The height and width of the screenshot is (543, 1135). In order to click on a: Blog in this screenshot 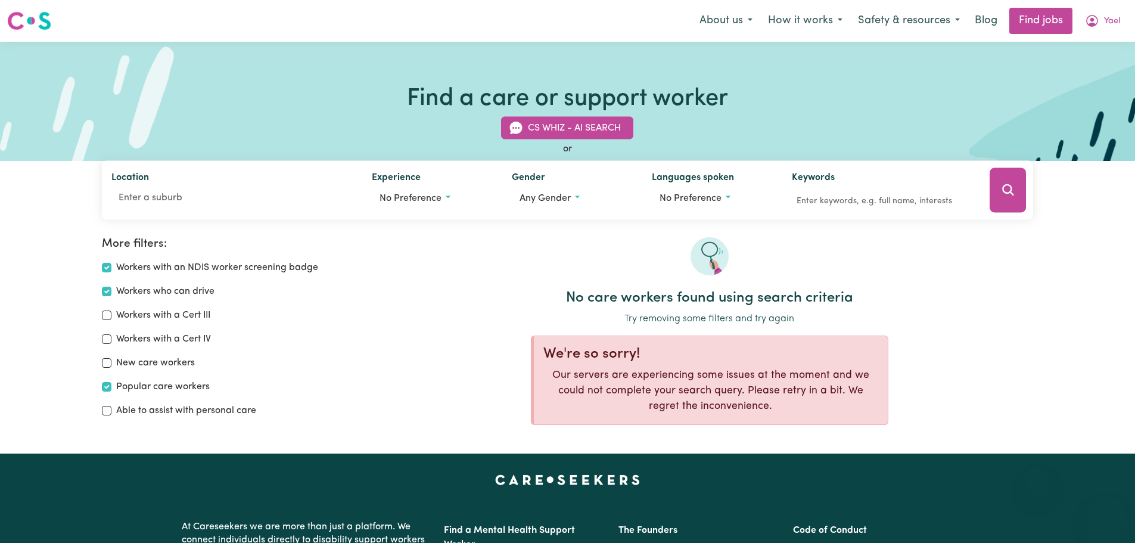, I will do `click(986, 21)`.